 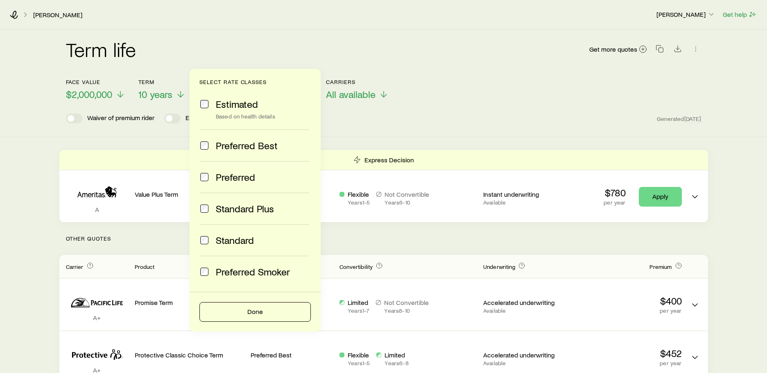 I want to click on span: Convertibility, so click(x=356, y=266).